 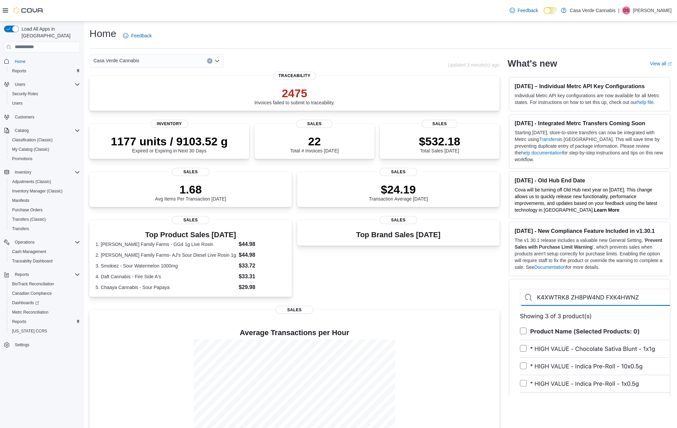 What do you see at coordinates (191, 189) in the screenshot?
I see `p: 1.68` at bounding box center [191, 189].